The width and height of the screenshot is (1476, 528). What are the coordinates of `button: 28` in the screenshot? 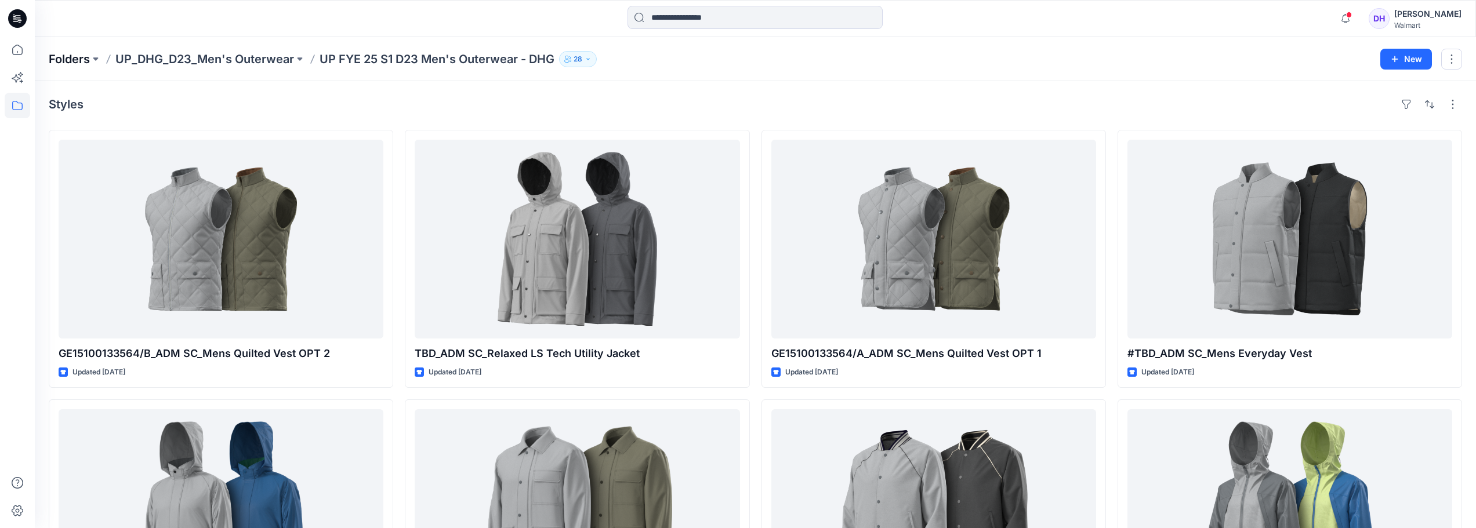 It's located at (578, 59).